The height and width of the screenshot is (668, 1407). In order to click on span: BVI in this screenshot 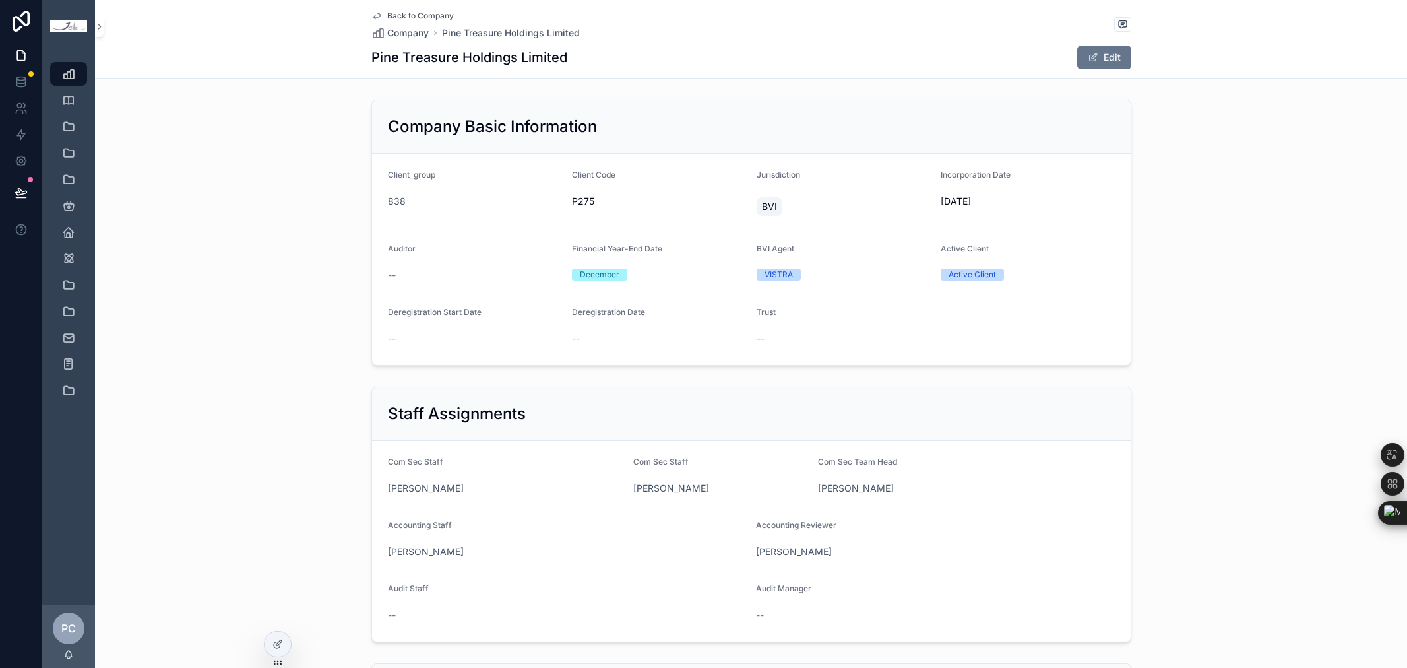, I will do `click(769, 206)`.